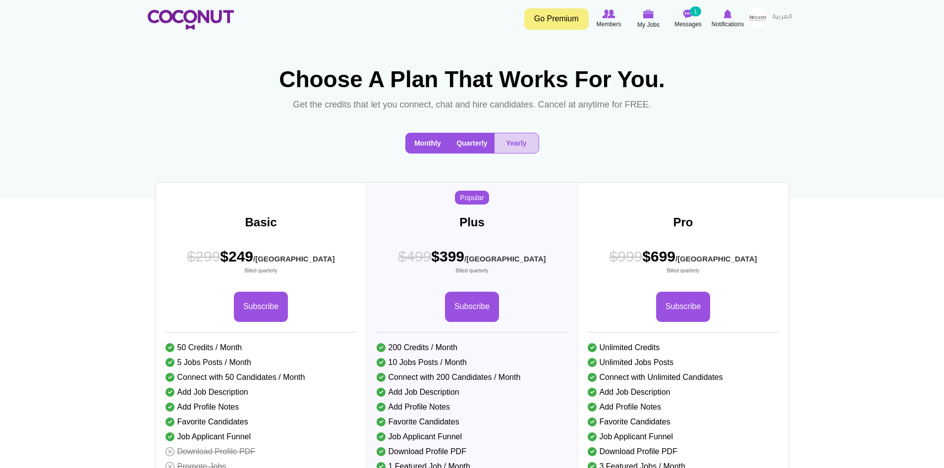 This screenshot has width=944, height=468. I want to click on li: 10 Jobs Posts / Month, so click(472, 363).